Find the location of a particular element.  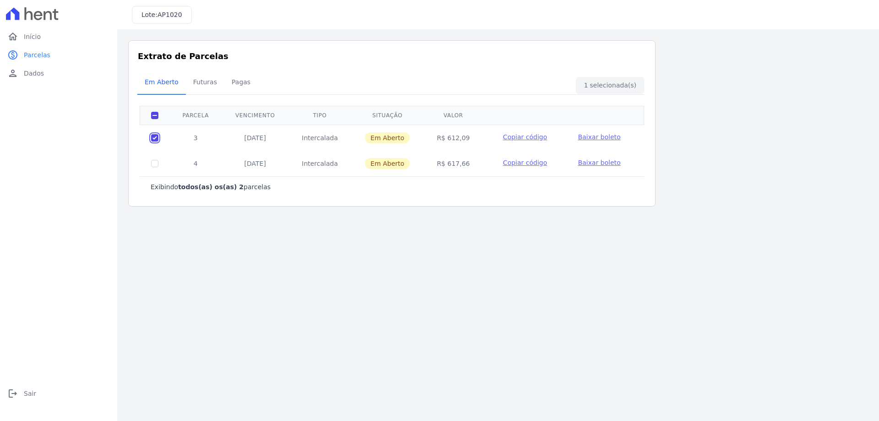

th: Tipo is located at coordinates (319, 115).